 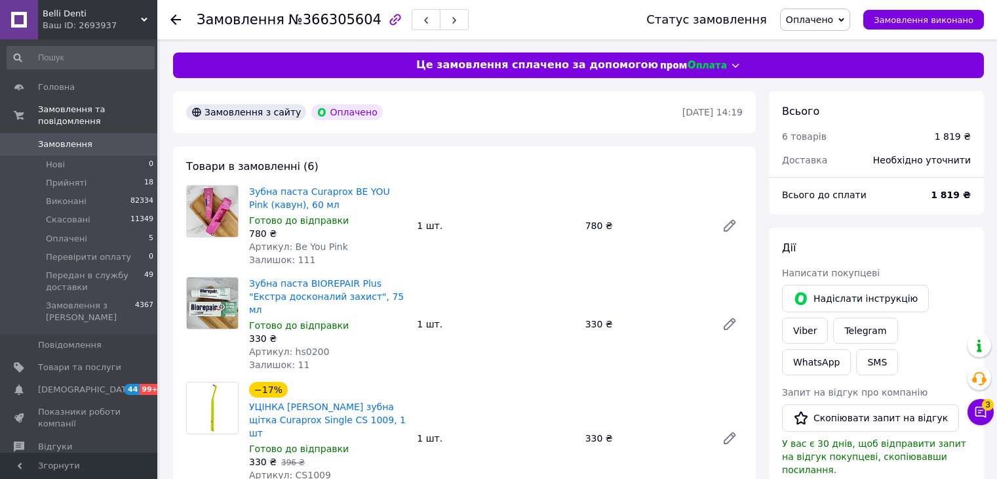 What do you see at coordinates (89, 257) in the screenshot?
I see `span: Перевірити оплату` at bounding box center [89, 257].